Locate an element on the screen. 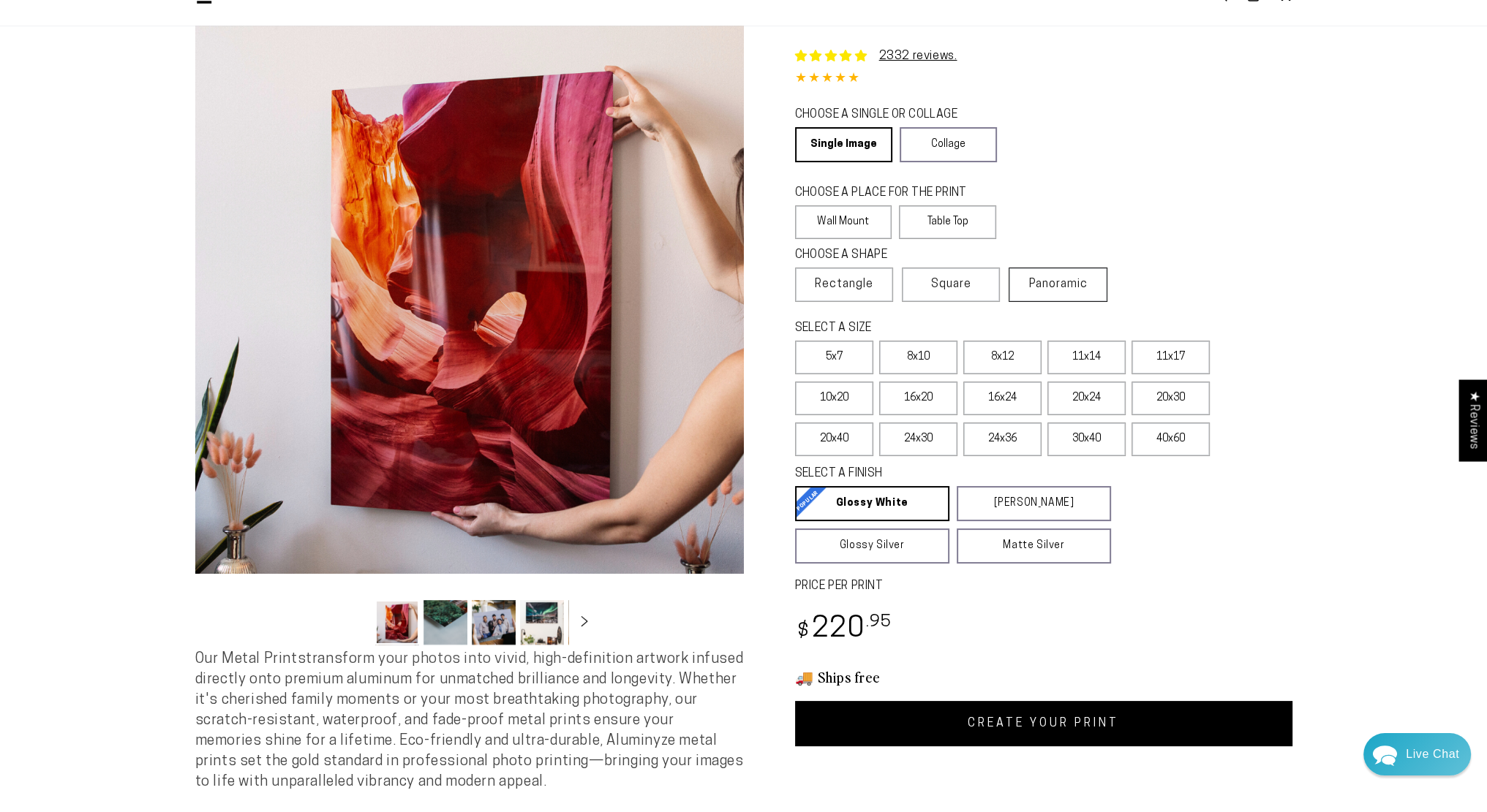  span: Our Metal Prints transform your photos into vivid, high-definition artwork infused directly onto ... is located at coordinates (469, 721).